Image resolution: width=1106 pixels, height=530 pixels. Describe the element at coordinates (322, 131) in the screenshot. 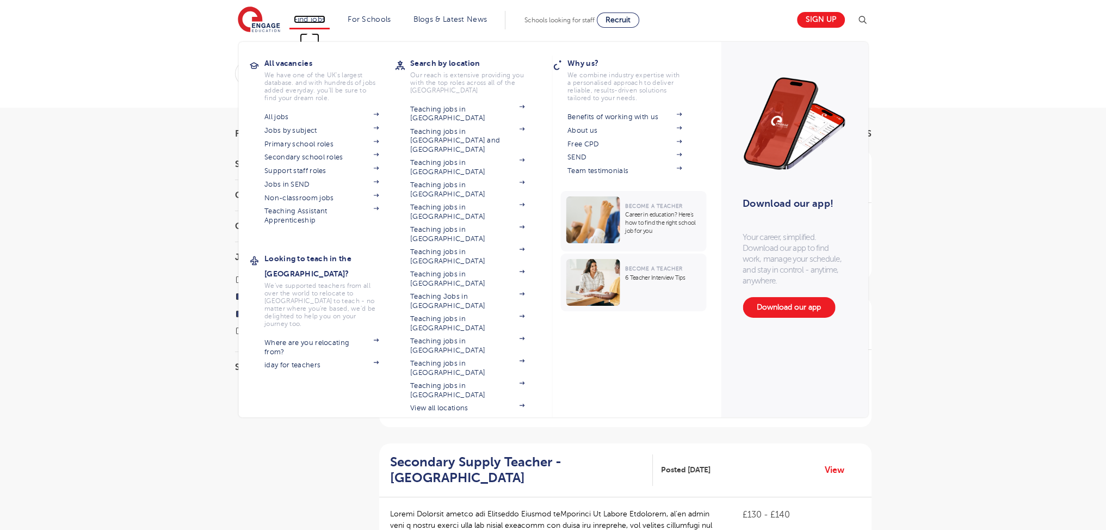

I see `a: Jobs by subject` at that location.